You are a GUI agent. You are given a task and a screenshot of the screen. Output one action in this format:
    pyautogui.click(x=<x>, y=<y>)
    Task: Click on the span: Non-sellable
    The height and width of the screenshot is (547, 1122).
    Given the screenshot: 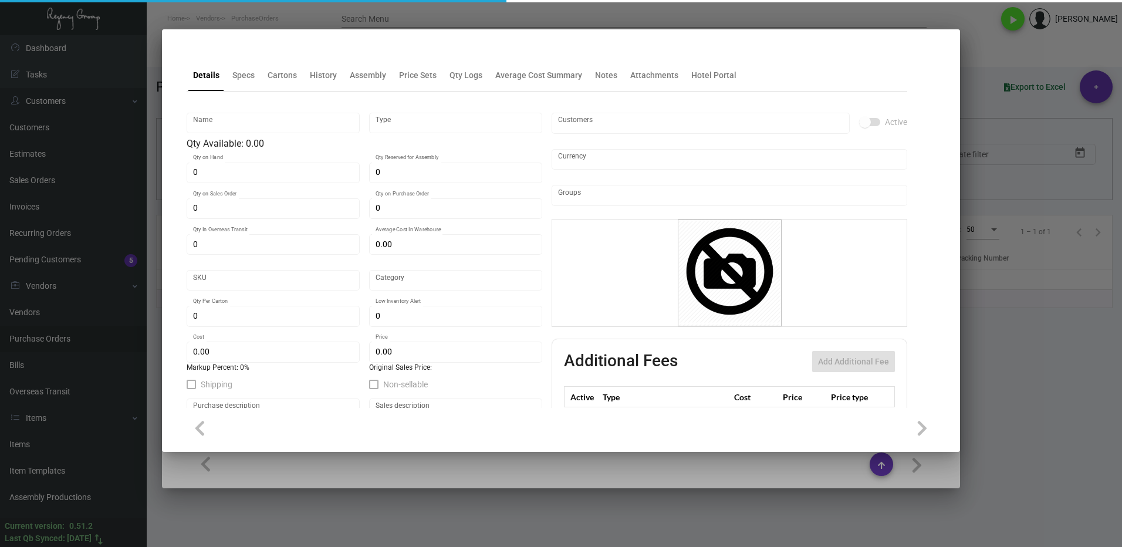 What is the action you would take?
    pyautogui.click(x=405, y=384)
    